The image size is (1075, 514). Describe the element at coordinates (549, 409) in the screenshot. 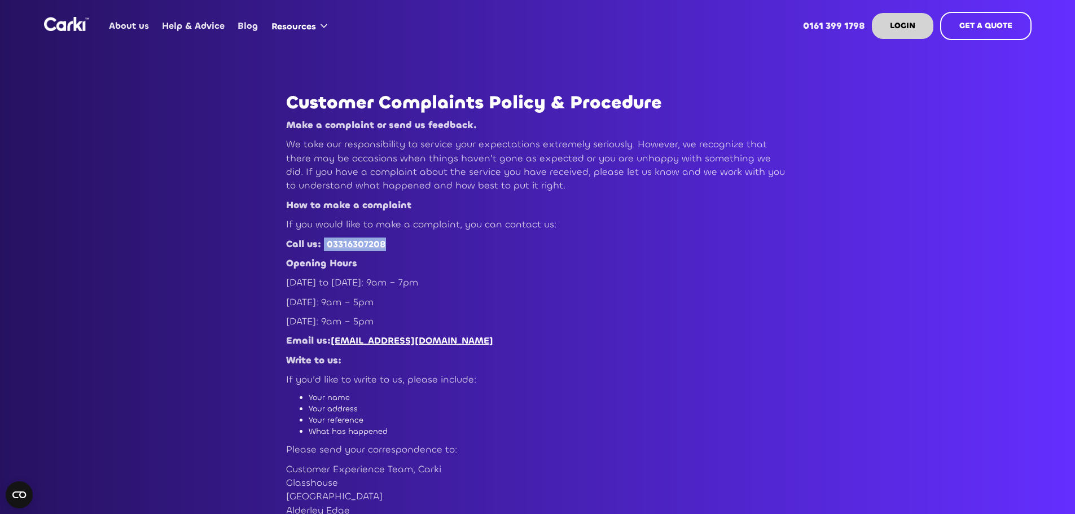

I see `li: Your address` at that location.